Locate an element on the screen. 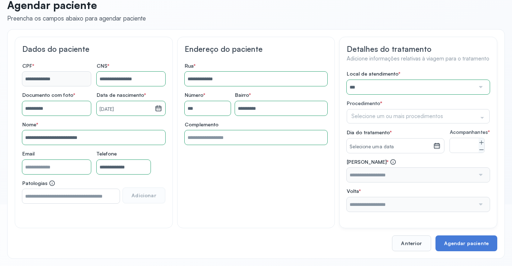  span: CPF is located at coordinates (28, 66).